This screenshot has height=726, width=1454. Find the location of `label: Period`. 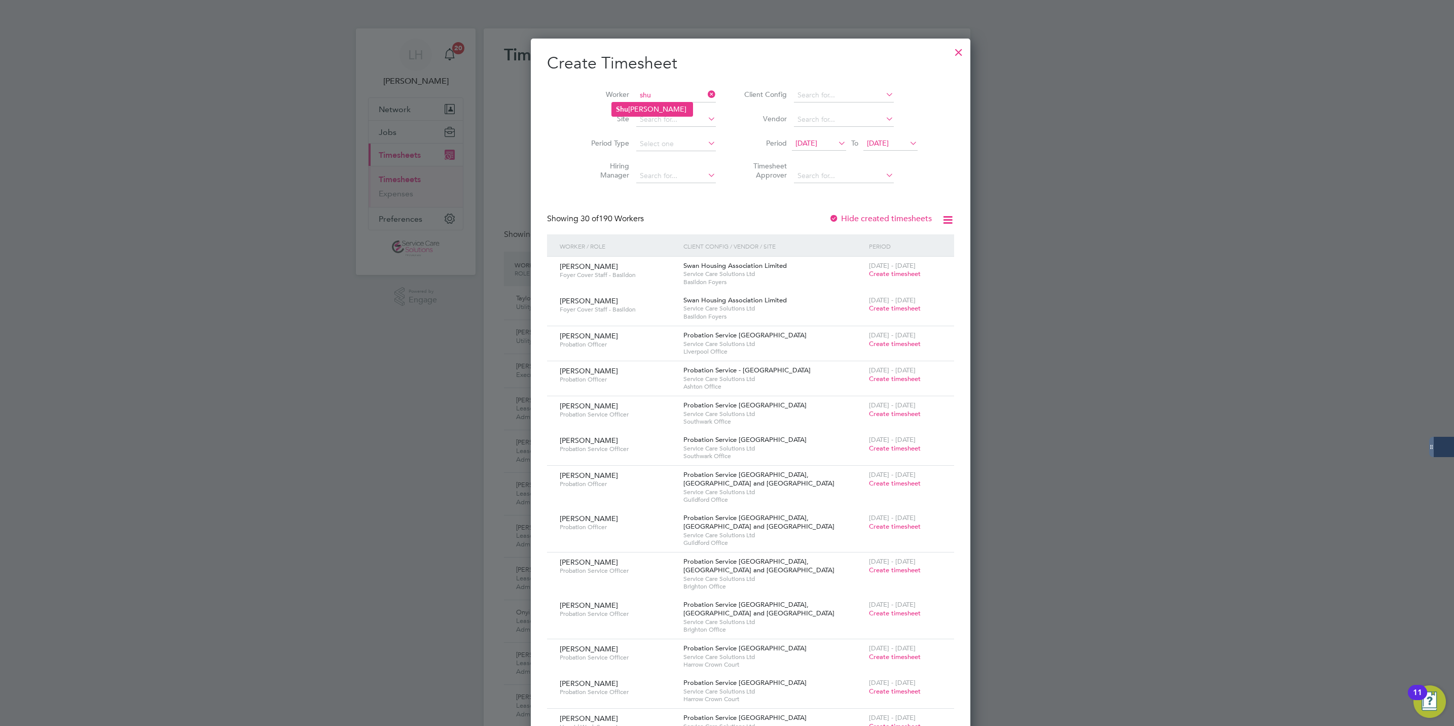

label: Period is located at coordinates (764, 143).